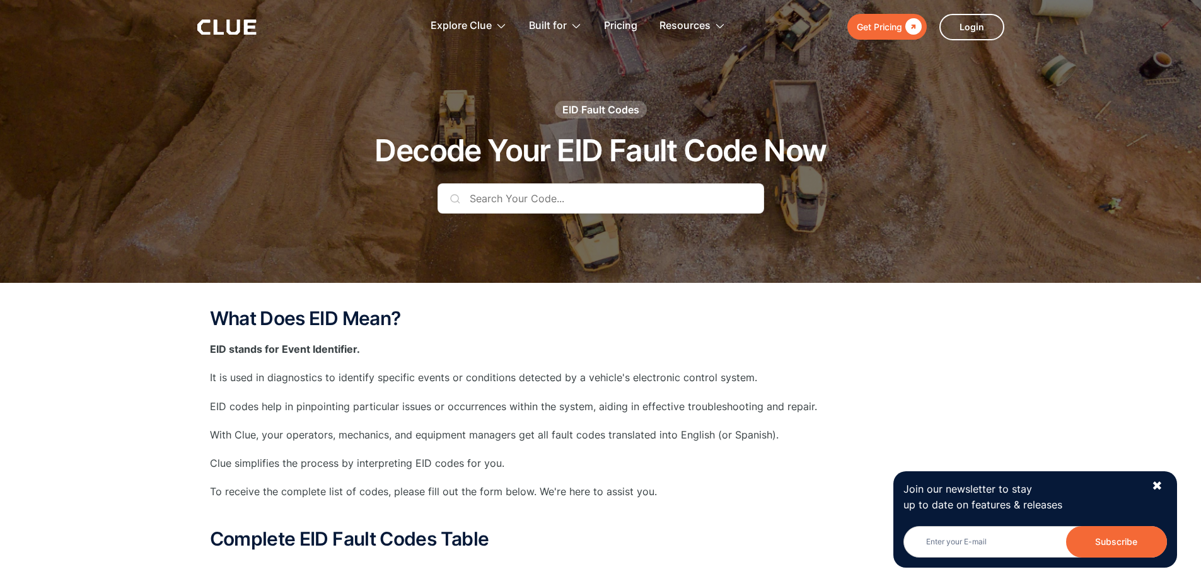 This screenshot has height=579, width=1201. What do you see at coordinates (600, 151) in the screenshot?
I see `h1: Decode Your EID Fault Code Now` at bounding box center [600, 151].